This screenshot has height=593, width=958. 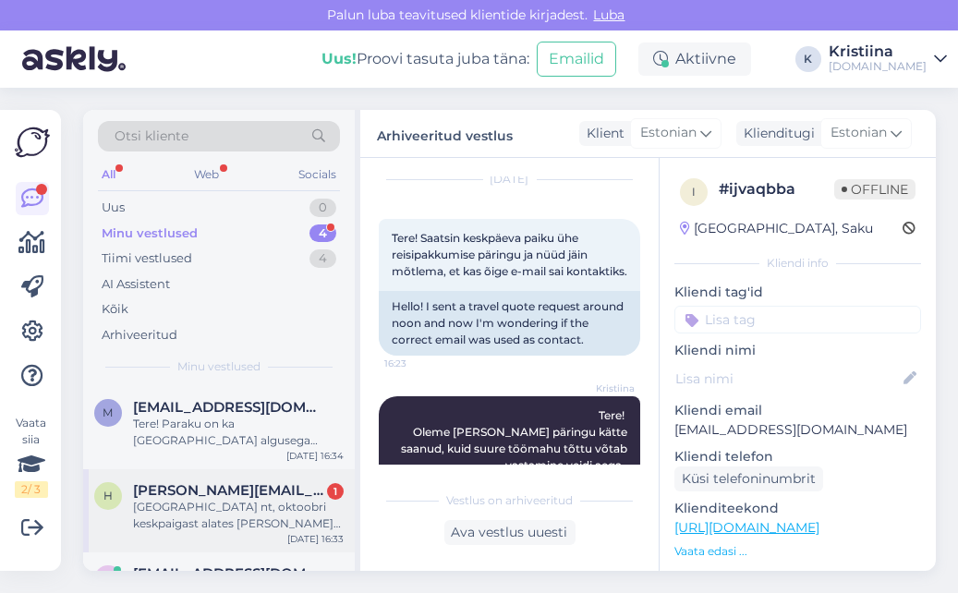 What do you see at coordinates (798, 457) in the screenshot?
I see `p: Kliendi telefon` at bounding box center [798, 457].